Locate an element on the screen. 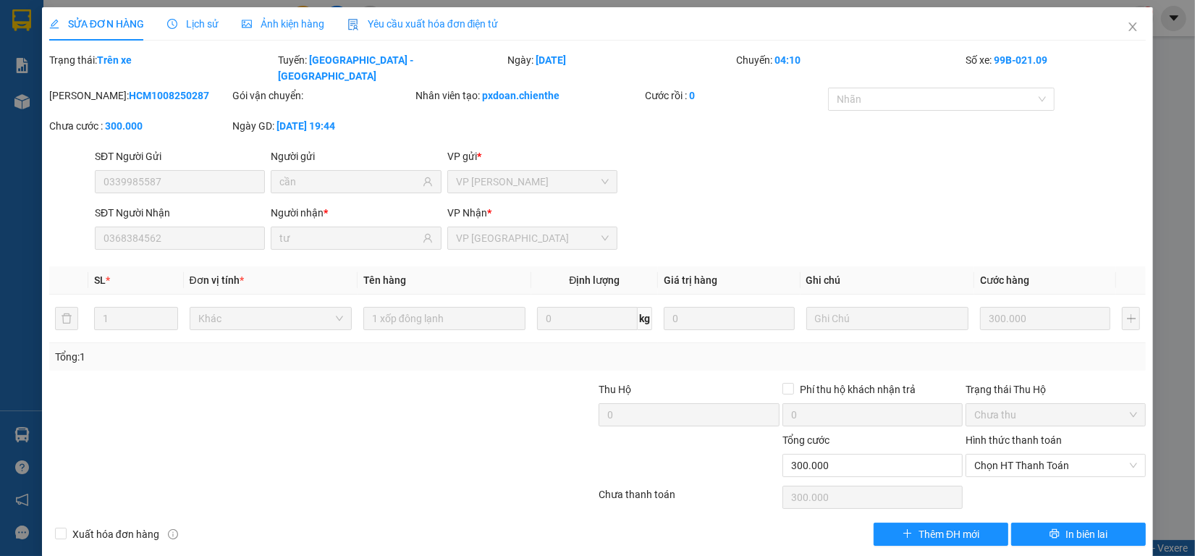 The width and height of the screenshot is (1195, 556). div: SĐT Người Nhận is located at coordinates (180, 213).